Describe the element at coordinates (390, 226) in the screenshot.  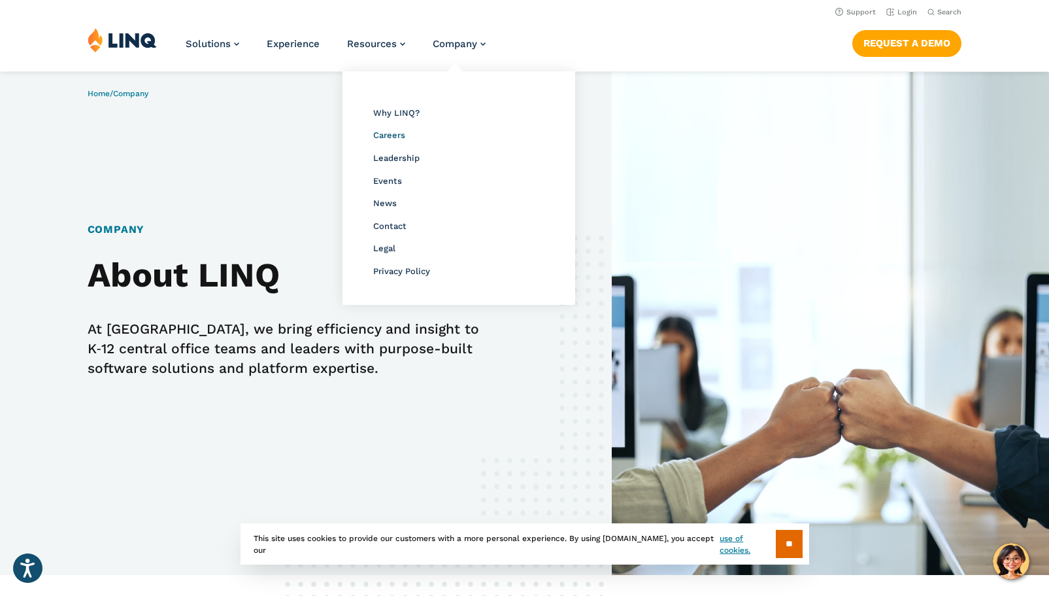
I see `a: Contact` at that location.